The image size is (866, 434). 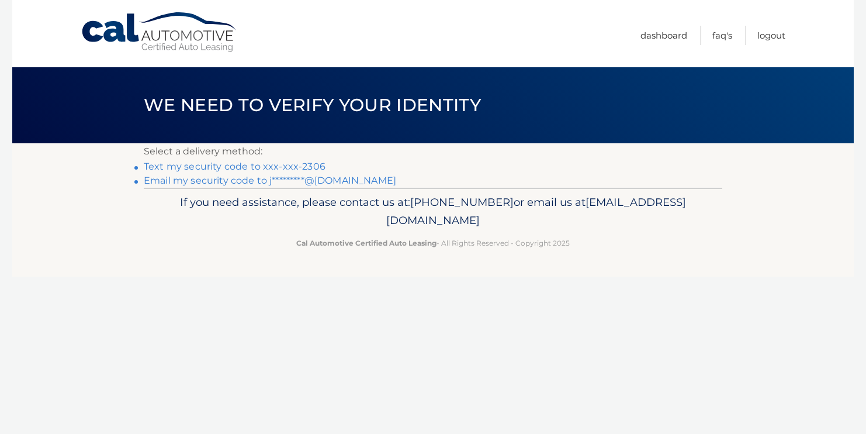 What do you see at coordinates (234, 166) in the screenshot?
I see `a: Text my security code to xxx-xxx-2306` at bounding box center [234, 166].